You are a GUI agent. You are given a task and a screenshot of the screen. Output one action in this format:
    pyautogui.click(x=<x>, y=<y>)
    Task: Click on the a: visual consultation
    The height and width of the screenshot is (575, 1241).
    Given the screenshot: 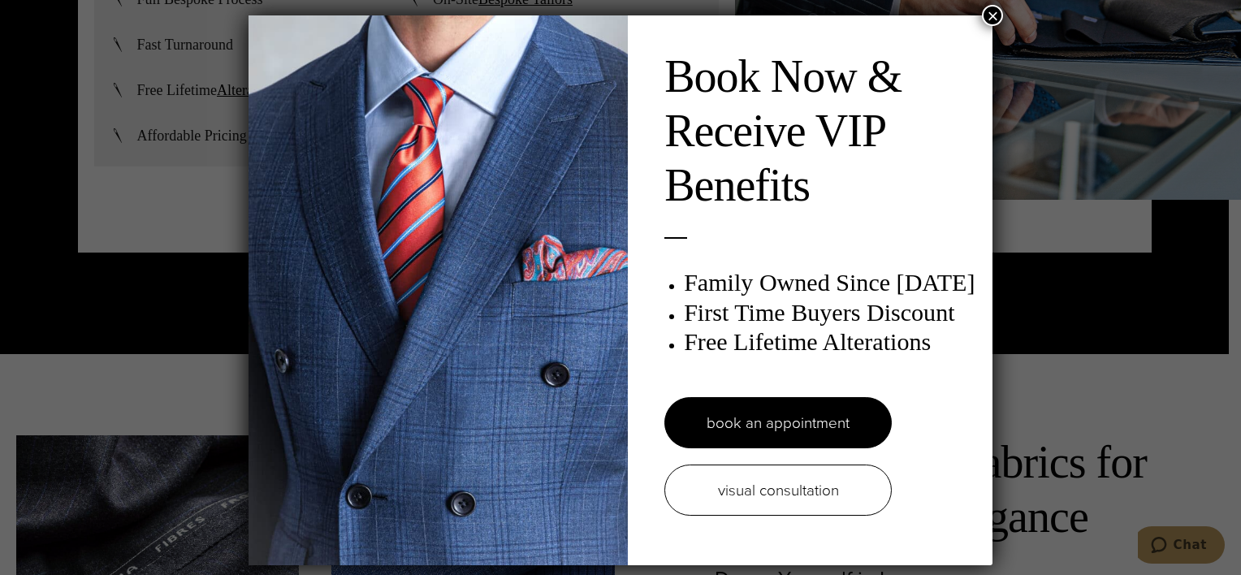 What is the action you would take?
    pyautogui.click(x=778, y=490)
    